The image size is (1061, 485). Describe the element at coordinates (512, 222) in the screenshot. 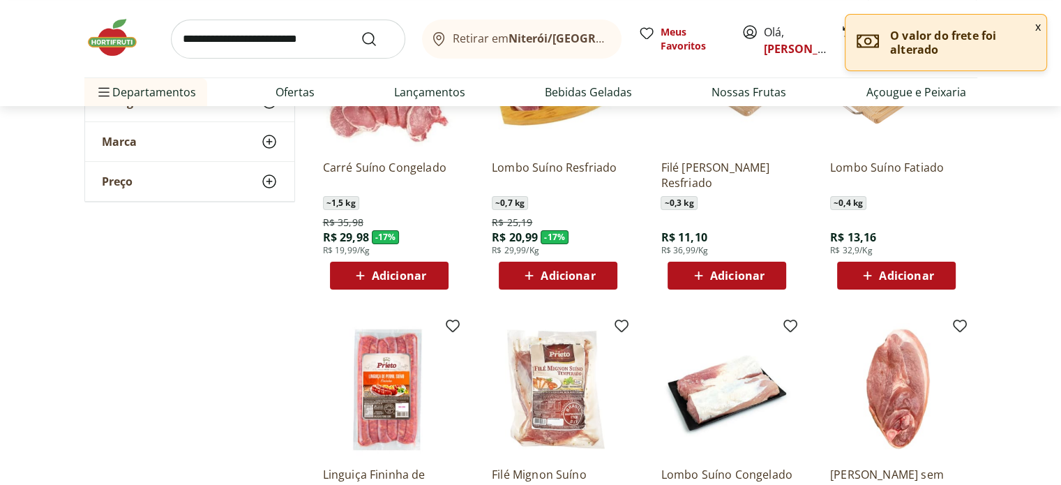

I see `span: R$ 25,19` at that location.